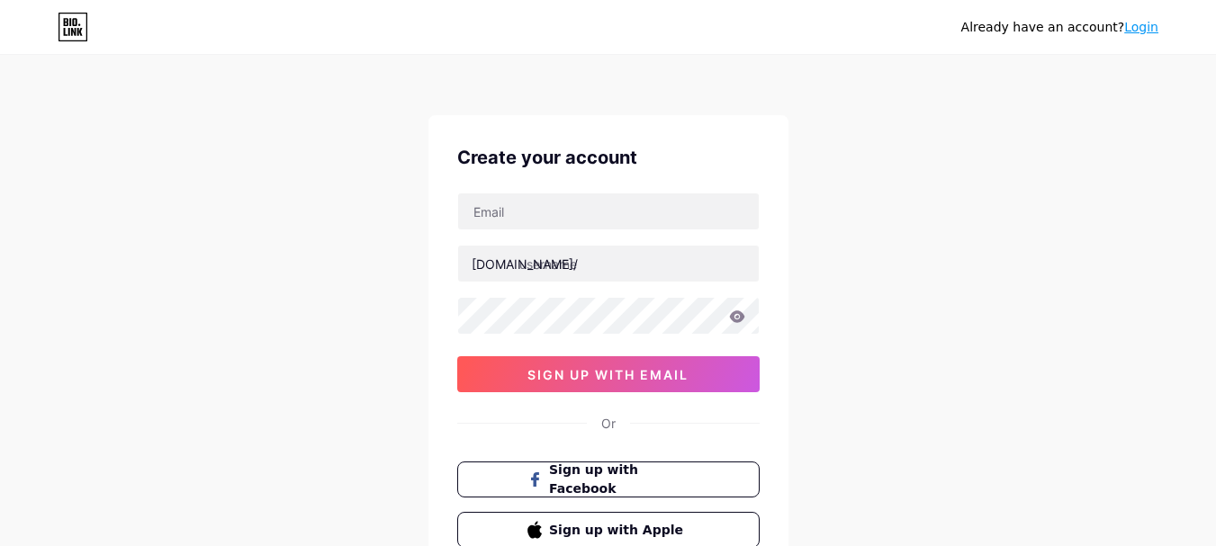  I want to click on button: sign up with email, so click(609, 375).